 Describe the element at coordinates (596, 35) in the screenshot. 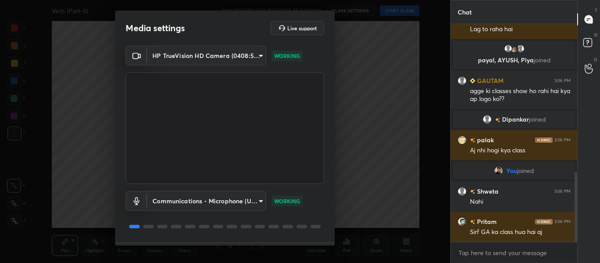

I see `p: D` at that location.